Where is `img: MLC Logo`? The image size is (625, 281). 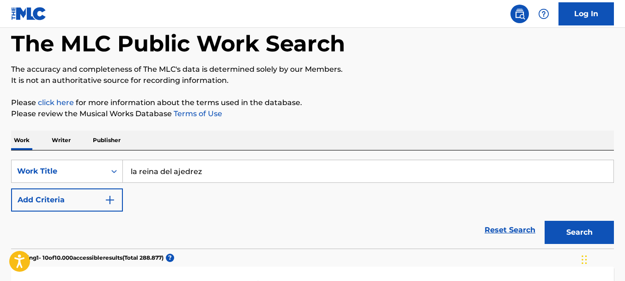
img: MLC Logo is located at coordinates (29, 13).